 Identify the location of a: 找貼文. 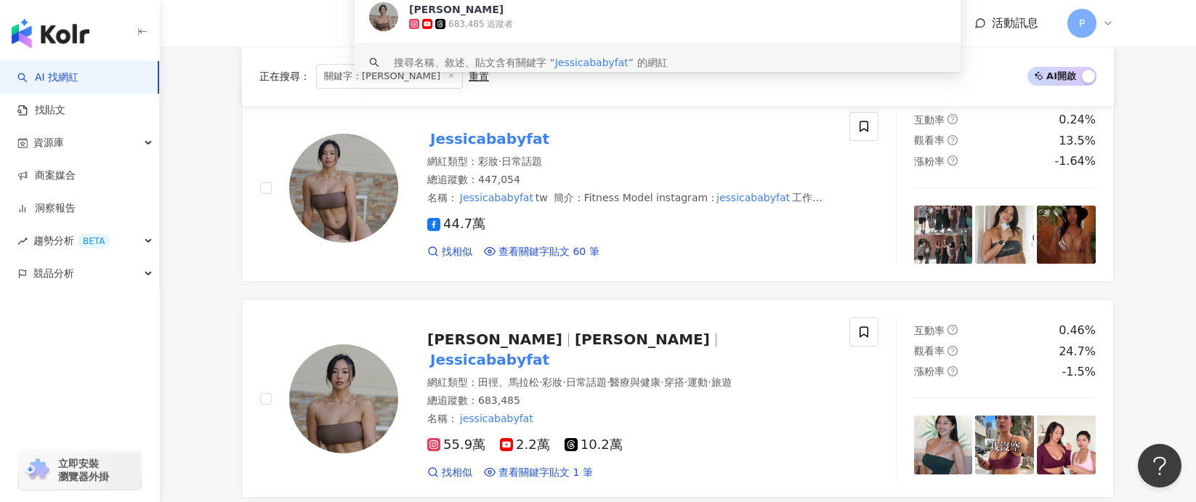
(41, 110).